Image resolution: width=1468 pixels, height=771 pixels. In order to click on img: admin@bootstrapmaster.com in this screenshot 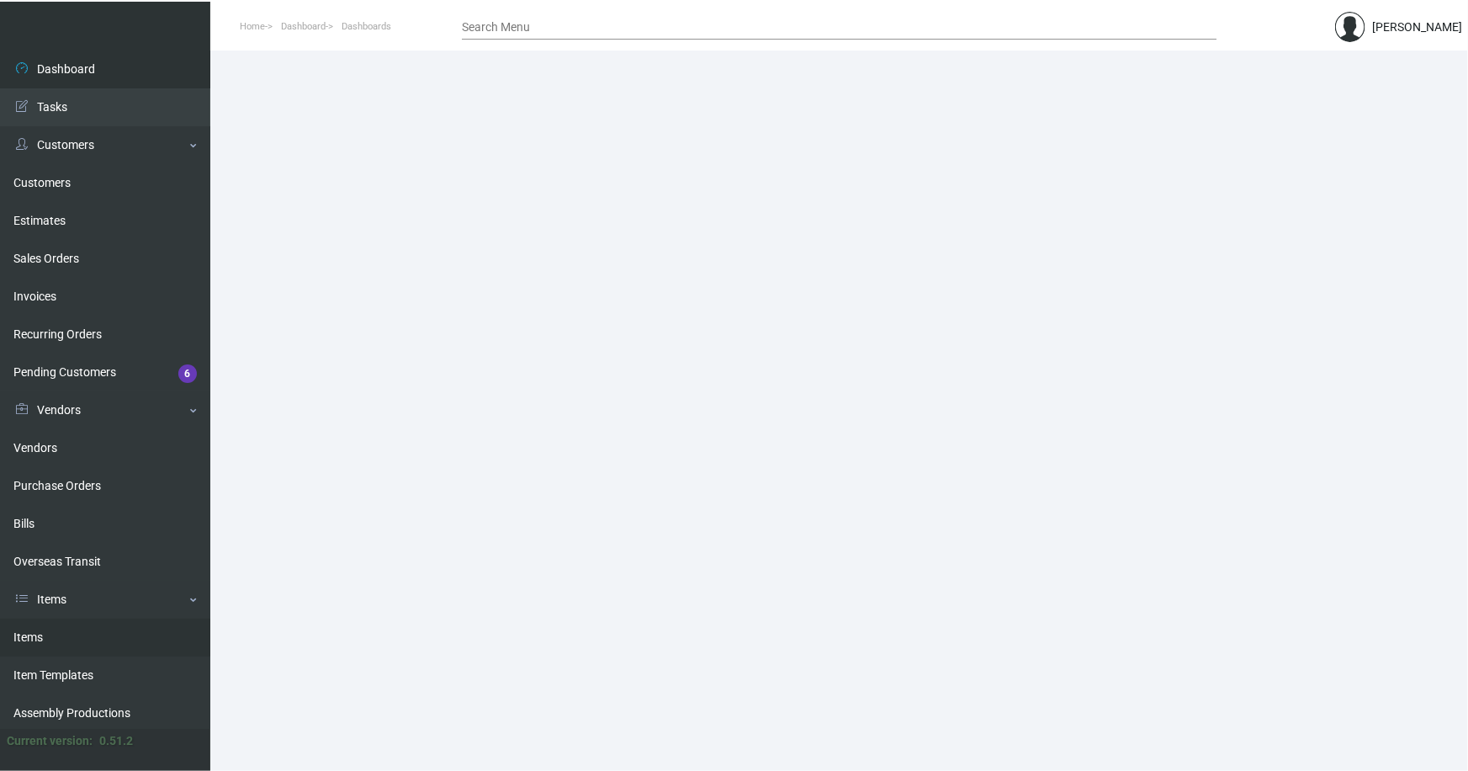, I will do `click(1351, 27)`.